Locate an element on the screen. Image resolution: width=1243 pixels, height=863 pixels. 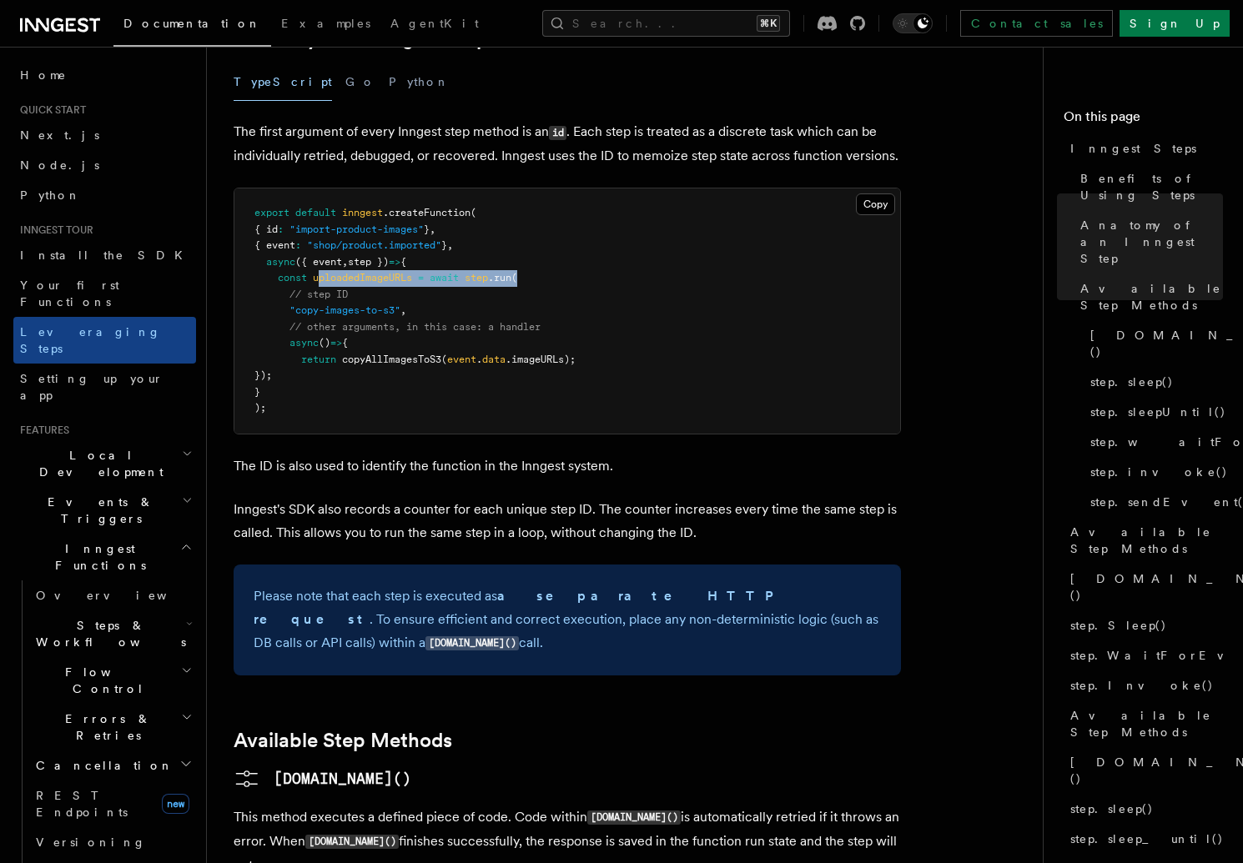
a: Benefits of Using Steps is located at coordinates (1148, 187).